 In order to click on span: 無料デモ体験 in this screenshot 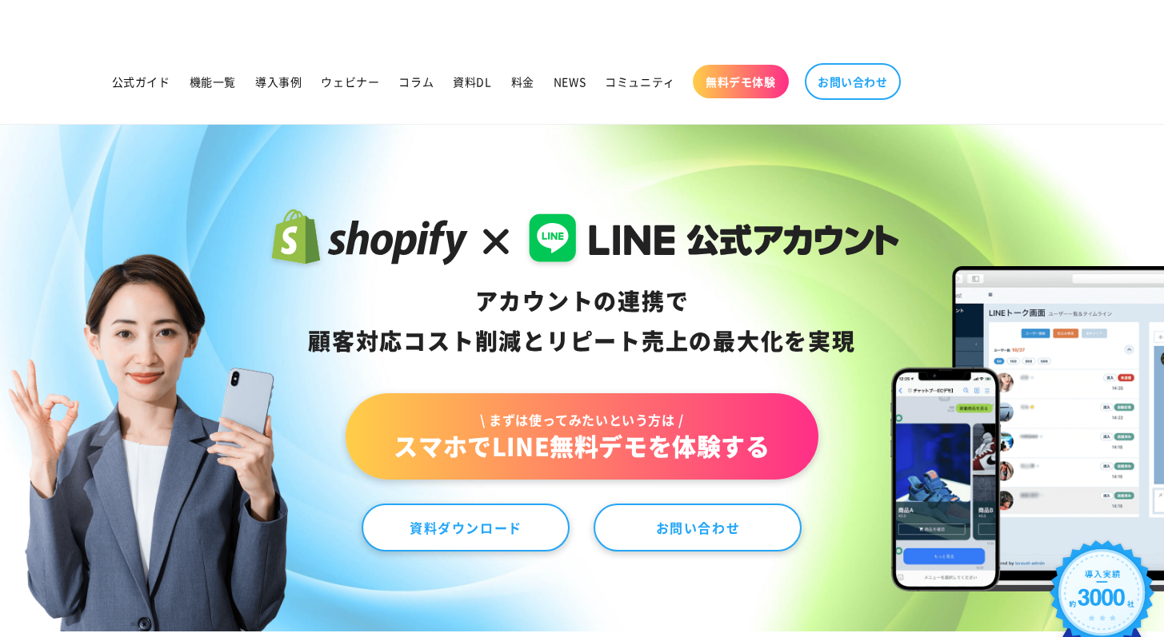, I will do `click(741, 82)`.